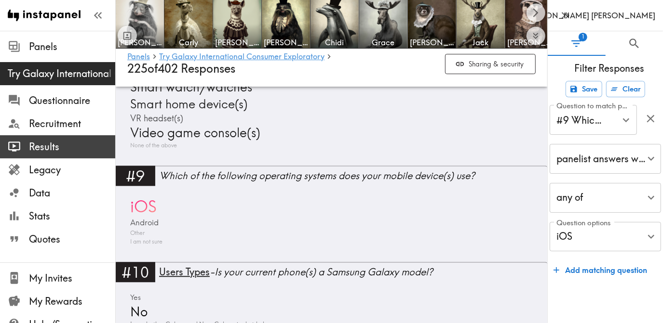 This screenshot has height=323, width=663. What do you see at coordinates (72, 170) in the screenshot?
I see `span: Legacy` at bounding box center [72, 170].